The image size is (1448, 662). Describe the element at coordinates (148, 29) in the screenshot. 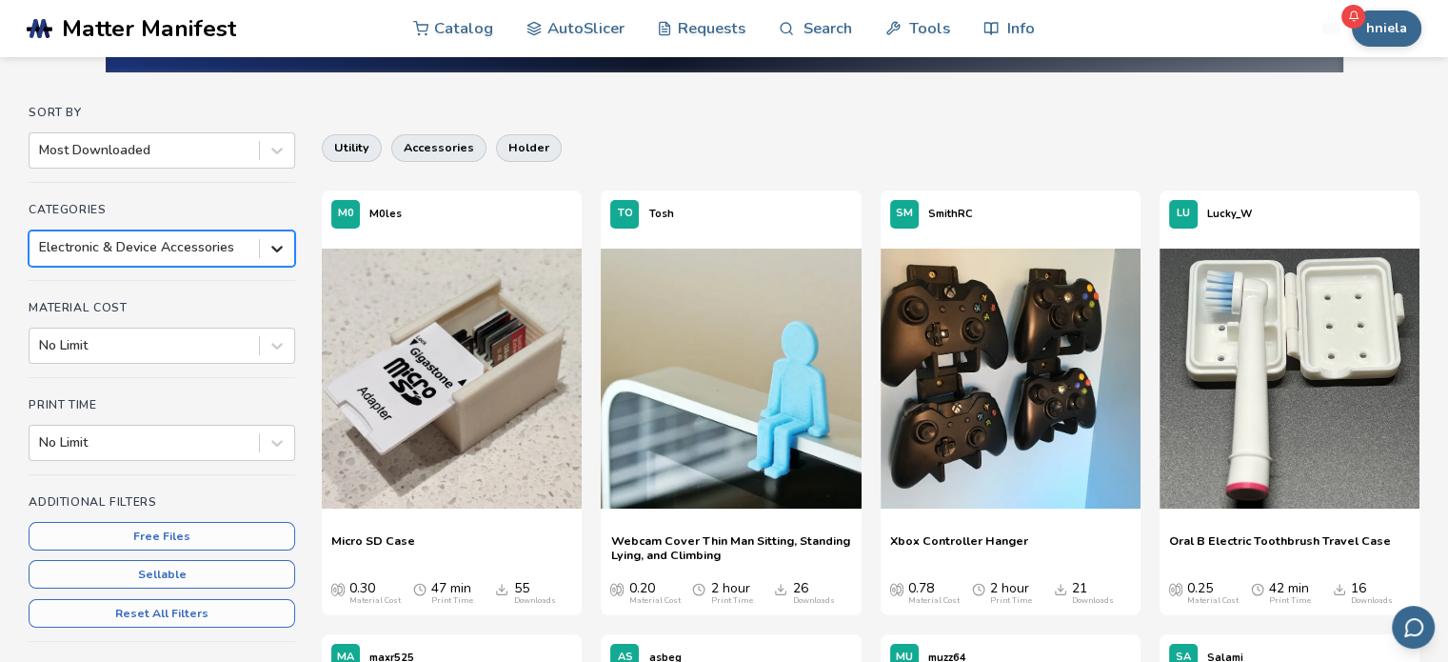

I see `span: Matter Manifest` at that location.